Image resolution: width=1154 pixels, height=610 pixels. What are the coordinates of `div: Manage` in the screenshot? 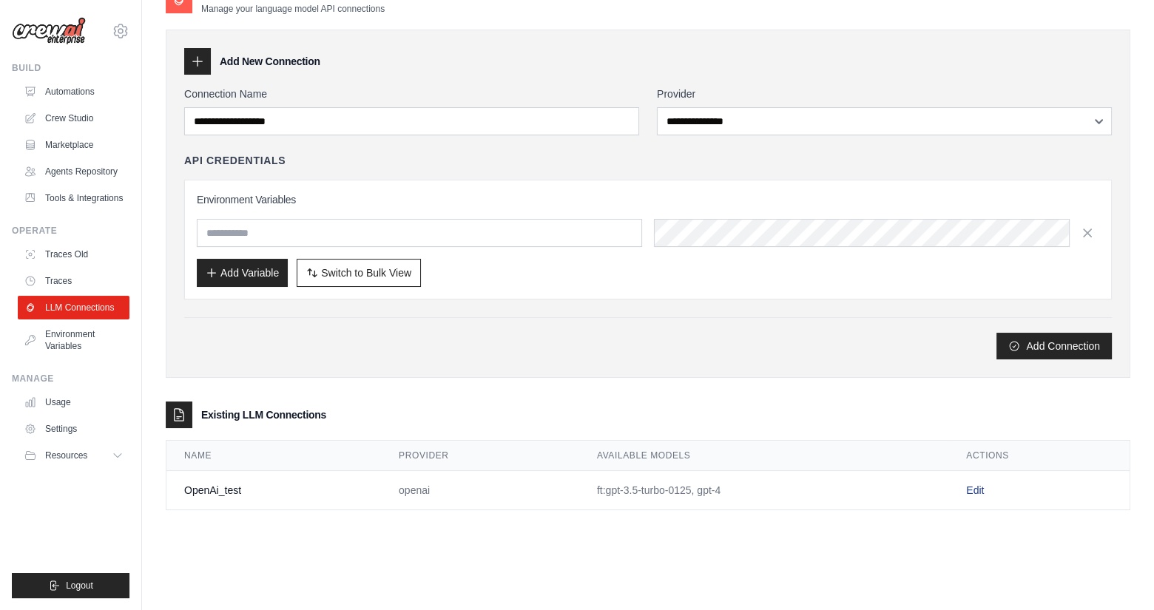 It's located at (70, 379).